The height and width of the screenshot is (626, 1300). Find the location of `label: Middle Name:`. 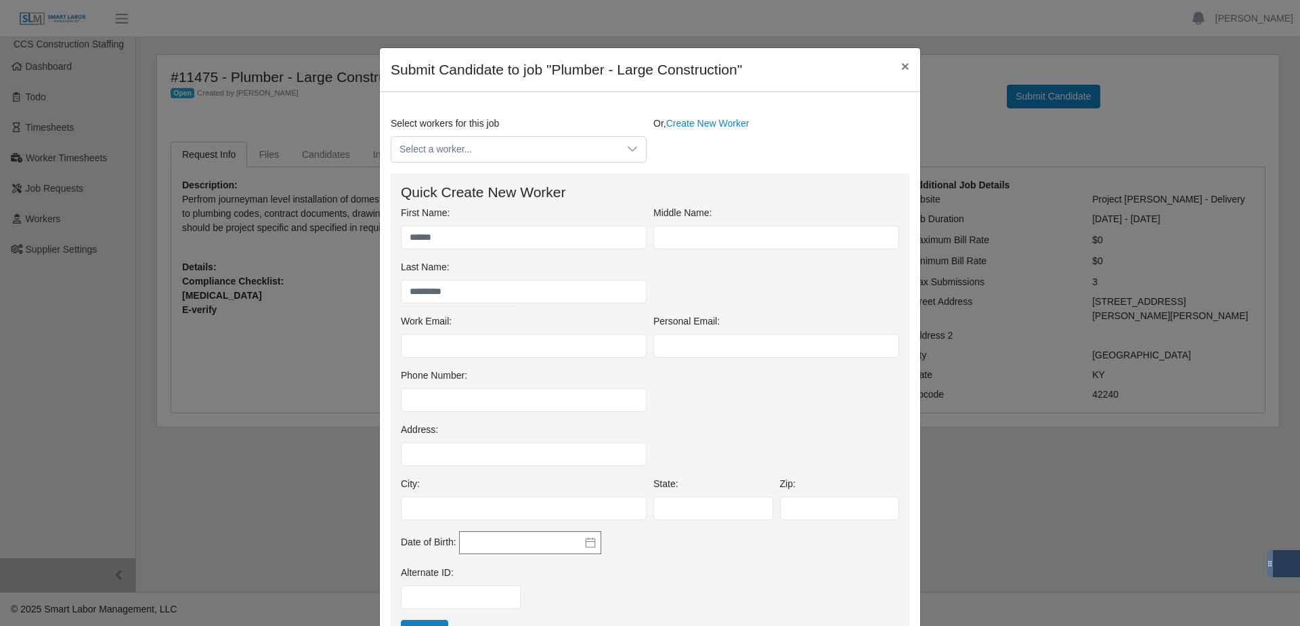

label: Middle Name: is located at coordinates (683, 213).